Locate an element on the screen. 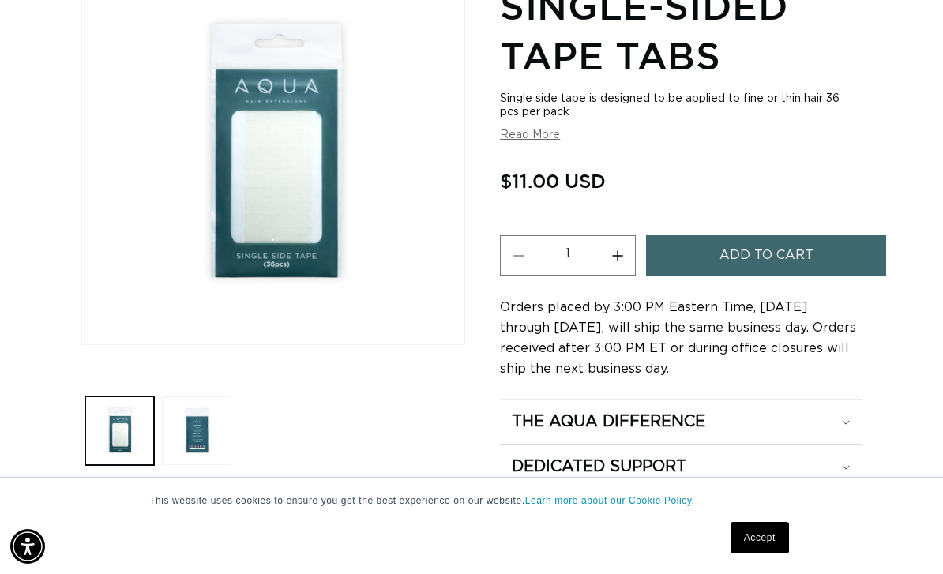 The height and width of the screenshot is (574, 943). a: Learn more about our Cookie Policy. is located at coordinates (610, 501).